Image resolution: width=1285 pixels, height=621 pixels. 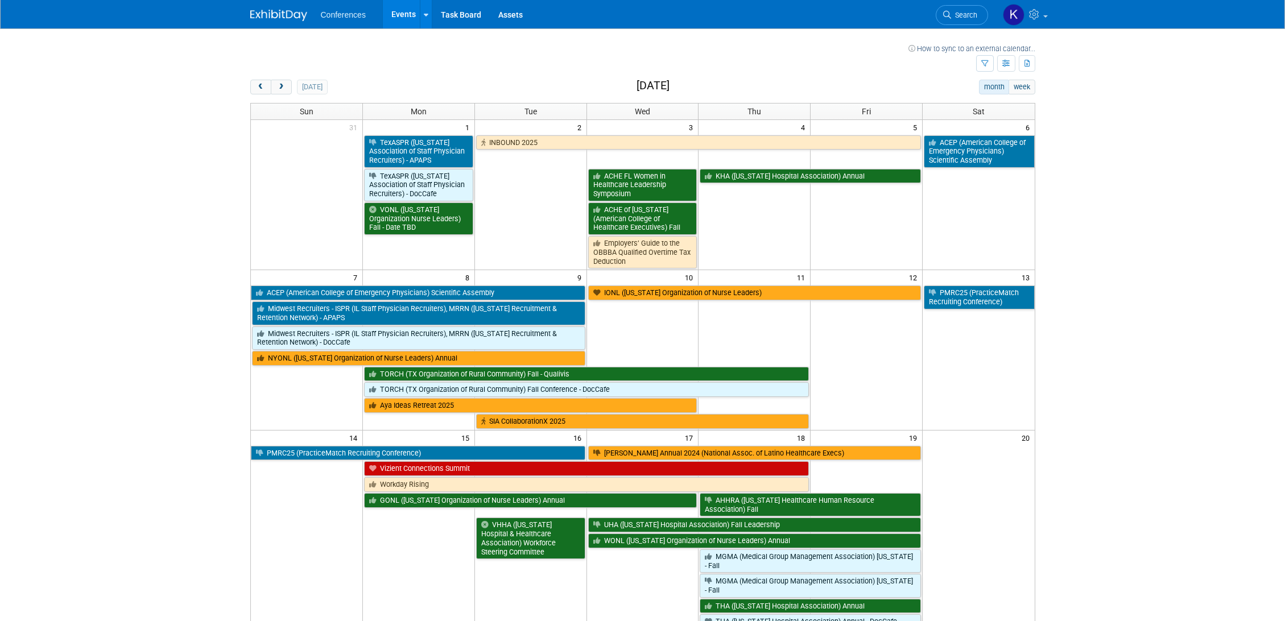 What do you see at coordinates (642, 111) in the screenshot?
I see `span: Wed` at bounding box center [642, 111].